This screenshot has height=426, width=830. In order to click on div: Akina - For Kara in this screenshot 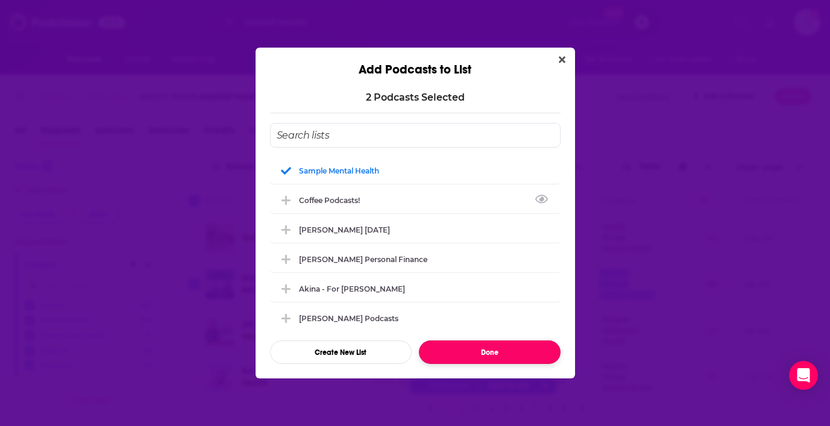, I will do `click(415, 289)`.